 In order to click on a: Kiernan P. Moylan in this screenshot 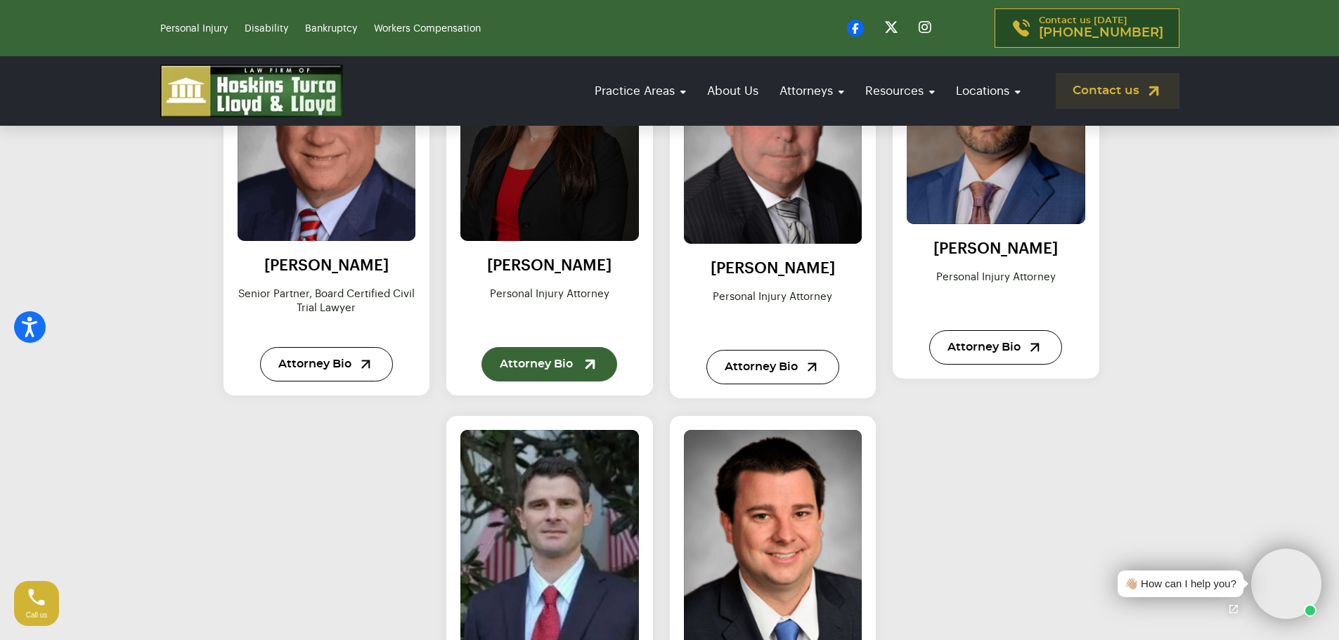, I will do `click(773, 134)`.